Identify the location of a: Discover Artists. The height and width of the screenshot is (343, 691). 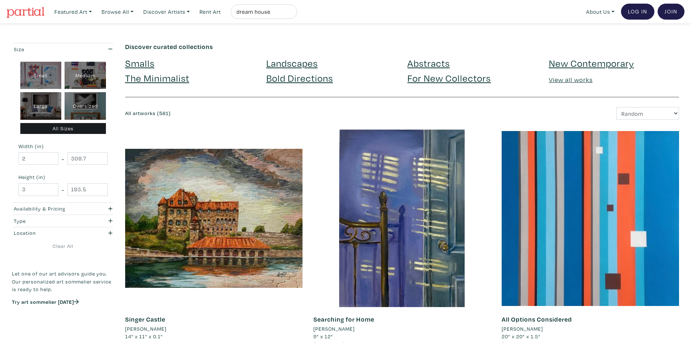
(166, 12).